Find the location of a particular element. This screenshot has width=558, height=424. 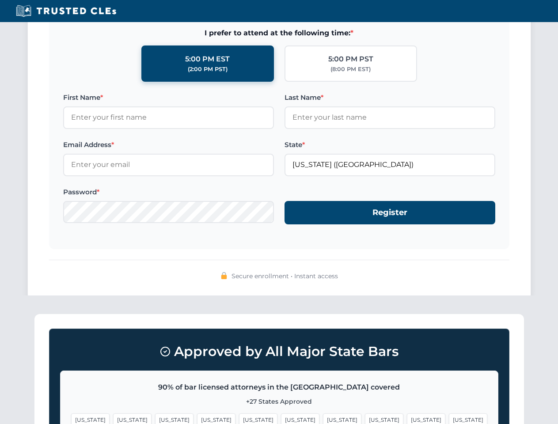

div: (2:00 PM PST) is located at coordinates (208, 69).